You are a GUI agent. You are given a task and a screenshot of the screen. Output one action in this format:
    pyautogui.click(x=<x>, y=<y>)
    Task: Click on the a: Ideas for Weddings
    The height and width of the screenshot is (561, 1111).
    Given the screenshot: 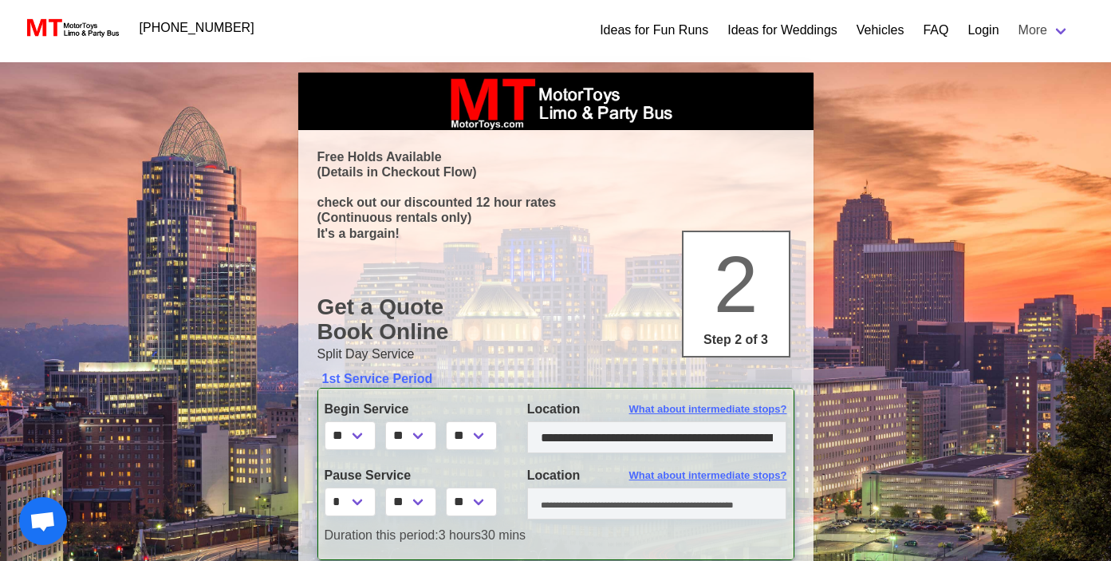 What is the action you would take?
    pyautogui.click(x=782, y=30)
    